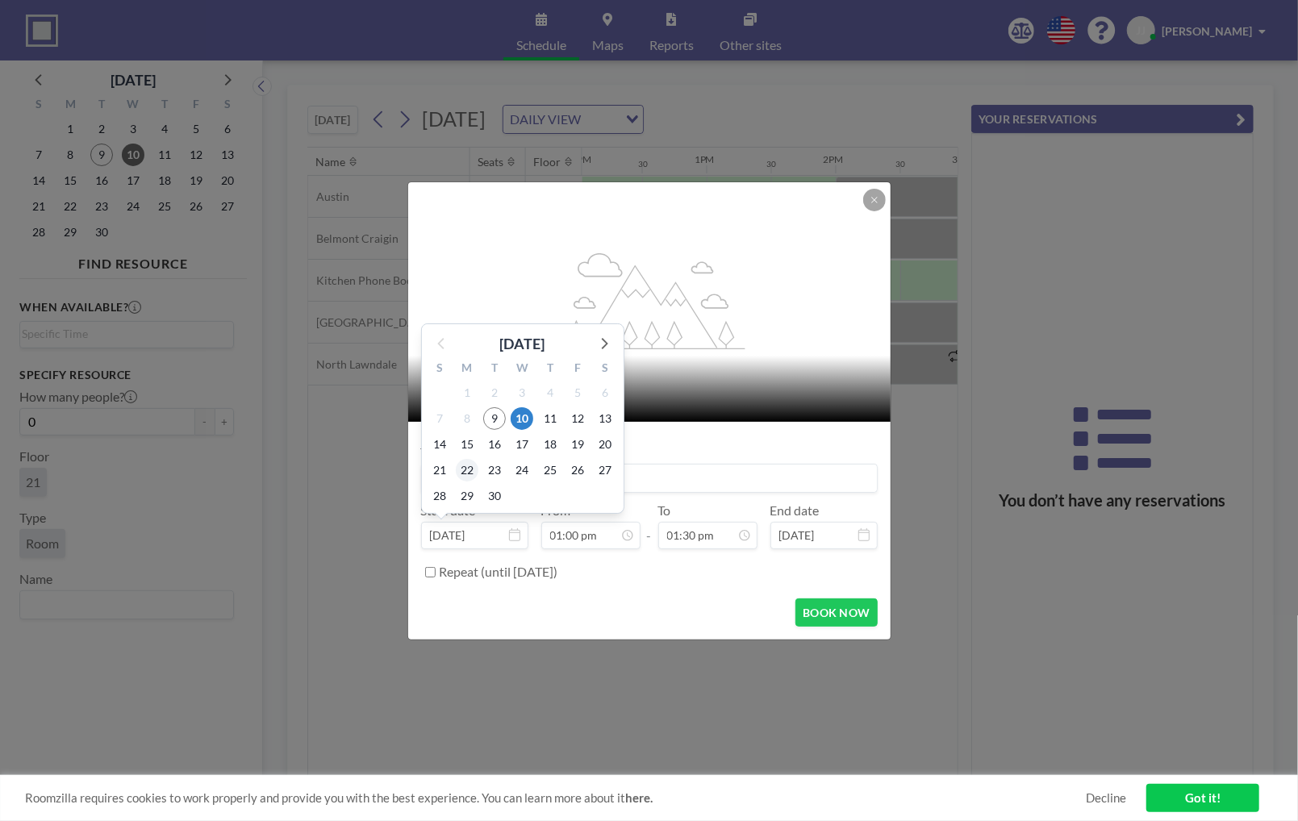 This screenshot has width=1298, height=821. What do you see at coordinates (605, 393) in the screenshot?
I see `span: Saturday, September 6, 2025` at bounding box center [605, 393].